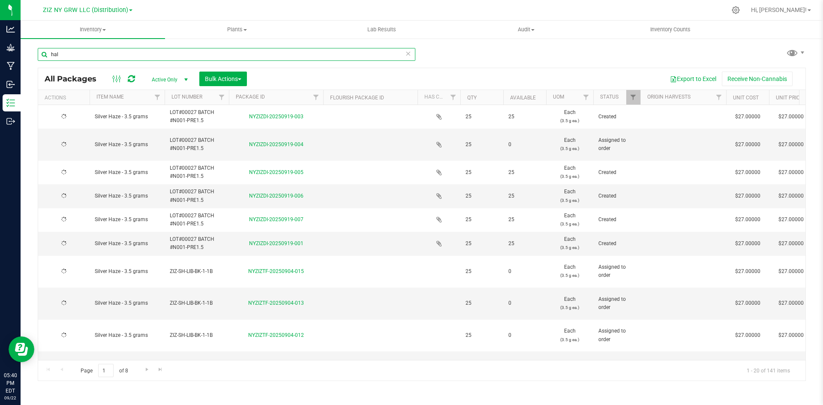 This screenshot has height=405, width=823. I want to click on a: NYZIZDI-20250919-005, so click(276, 172).